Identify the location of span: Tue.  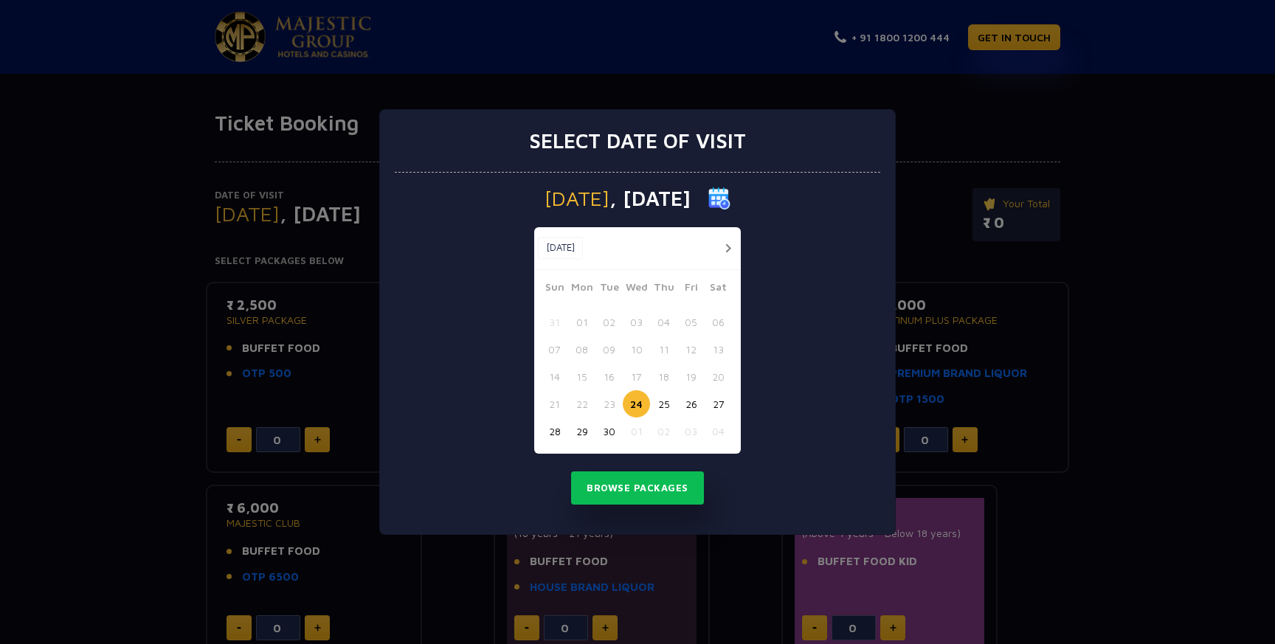
(609, 289).